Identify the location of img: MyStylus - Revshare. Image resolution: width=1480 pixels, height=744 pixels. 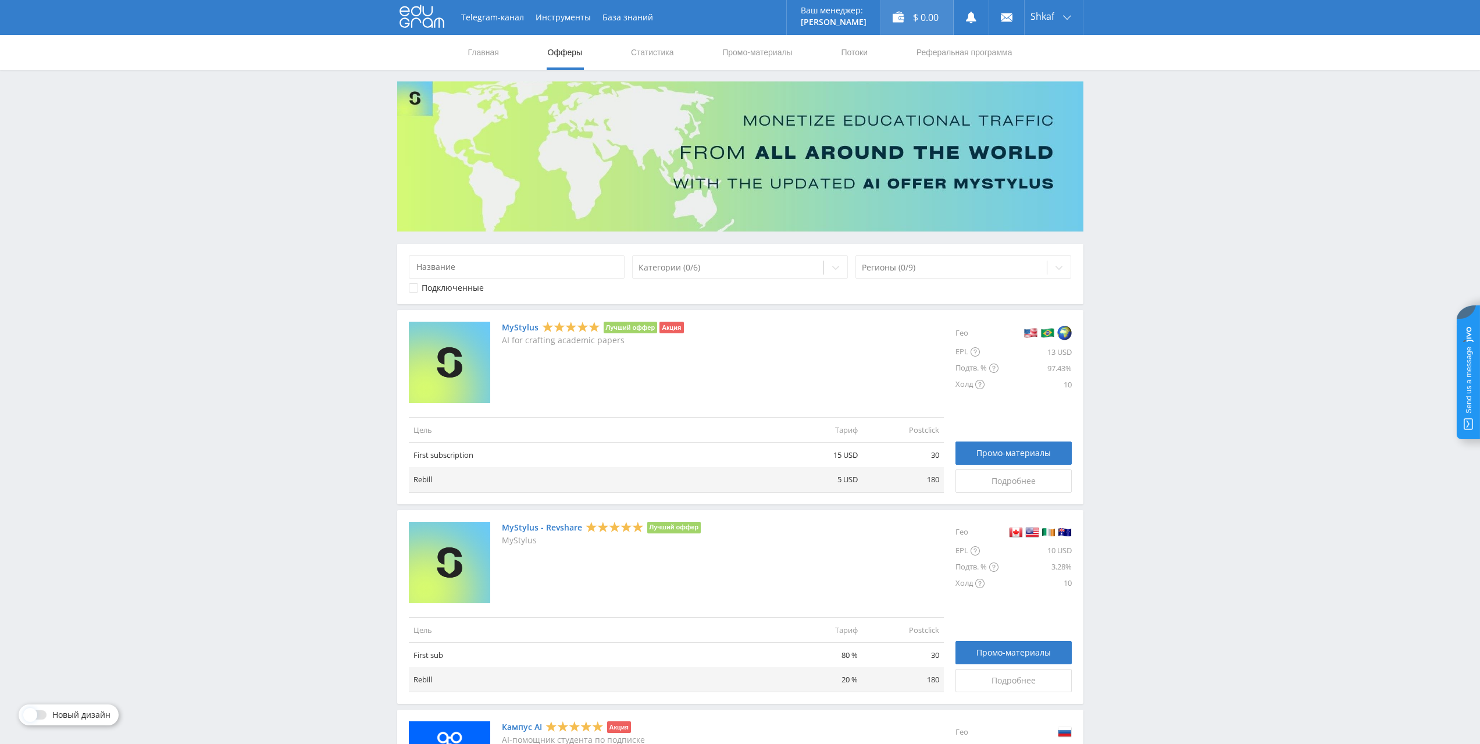
(449, 562).